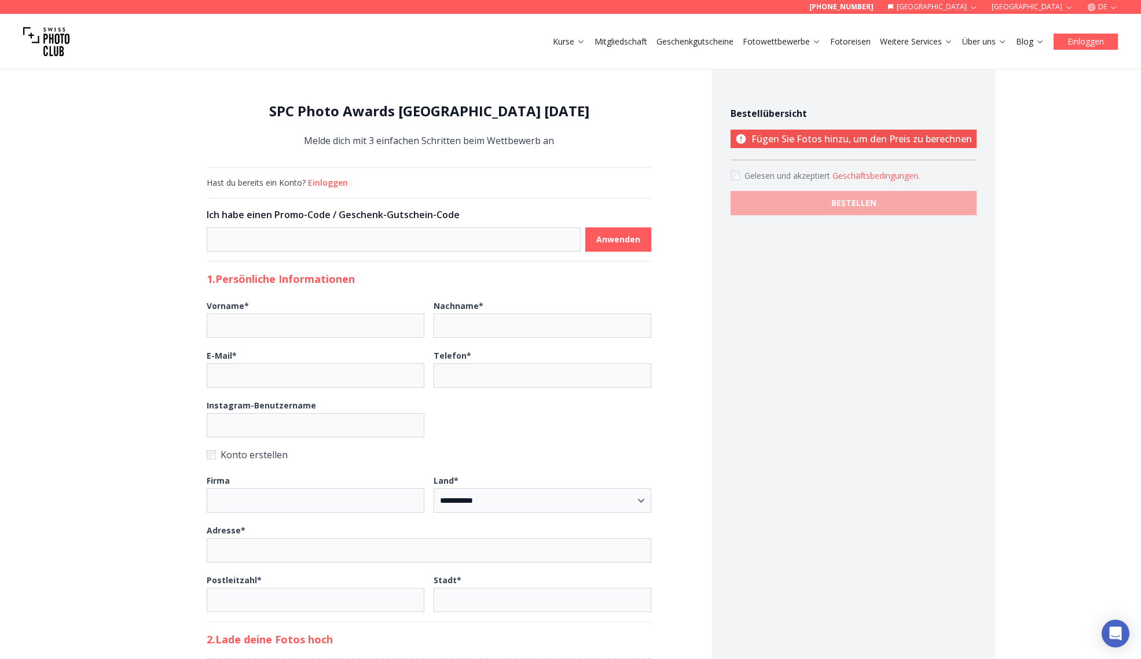 Image resolution: width=1141 pixels, height=659 pixels. Describe the element at coordinates (447, 580) in the screenshot. I see `b: Stadt *` at that location.